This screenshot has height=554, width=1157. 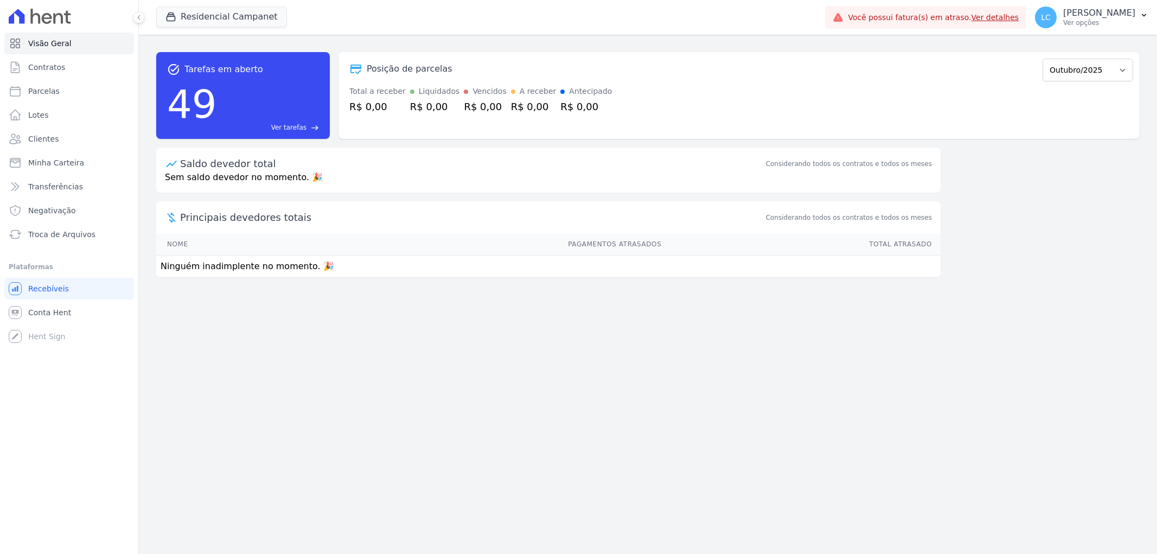 I want to click on th: Pagamentos Atrasados, so click(x=479, y=244).